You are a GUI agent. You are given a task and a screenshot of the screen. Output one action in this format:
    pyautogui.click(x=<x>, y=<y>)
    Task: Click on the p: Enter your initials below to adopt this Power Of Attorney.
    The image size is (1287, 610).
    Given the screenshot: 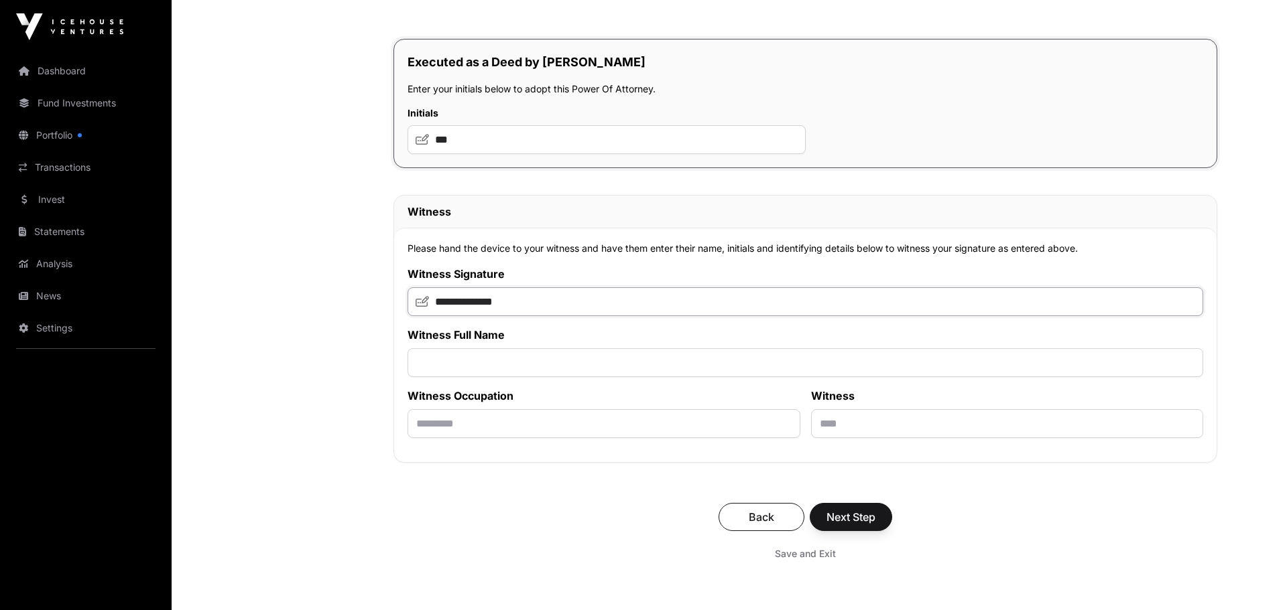 What is the action you would take?
    pyautogui.click(x=805, y=89)
    